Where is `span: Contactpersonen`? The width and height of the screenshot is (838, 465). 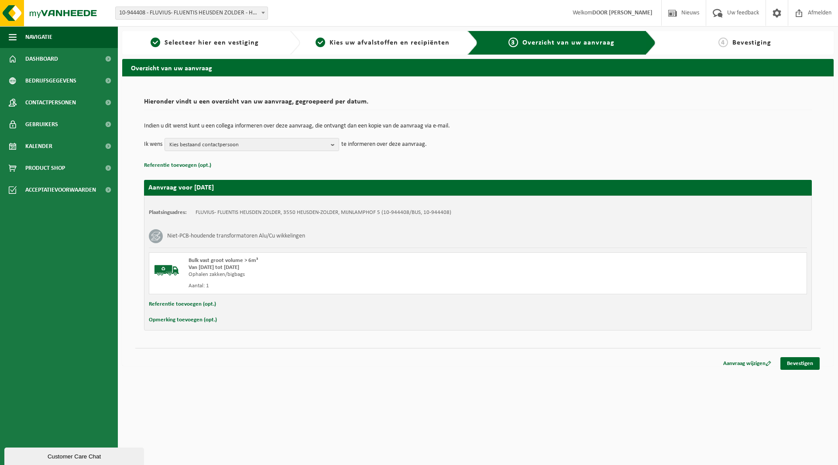
span: Contactpersonen is located at coordinates (51, 103).